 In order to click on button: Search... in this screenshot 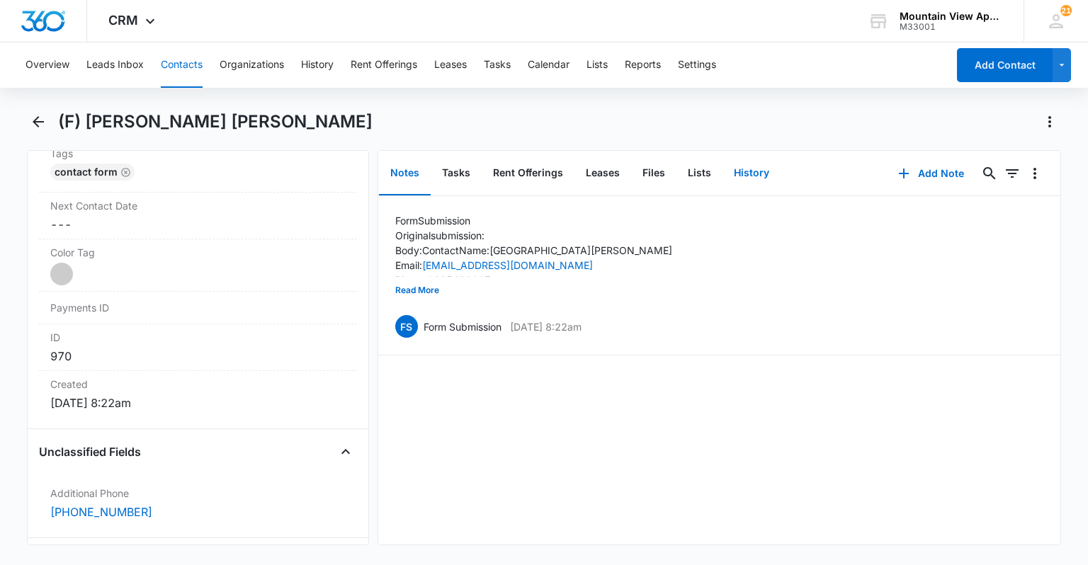, I will do `click(990, 174)`.